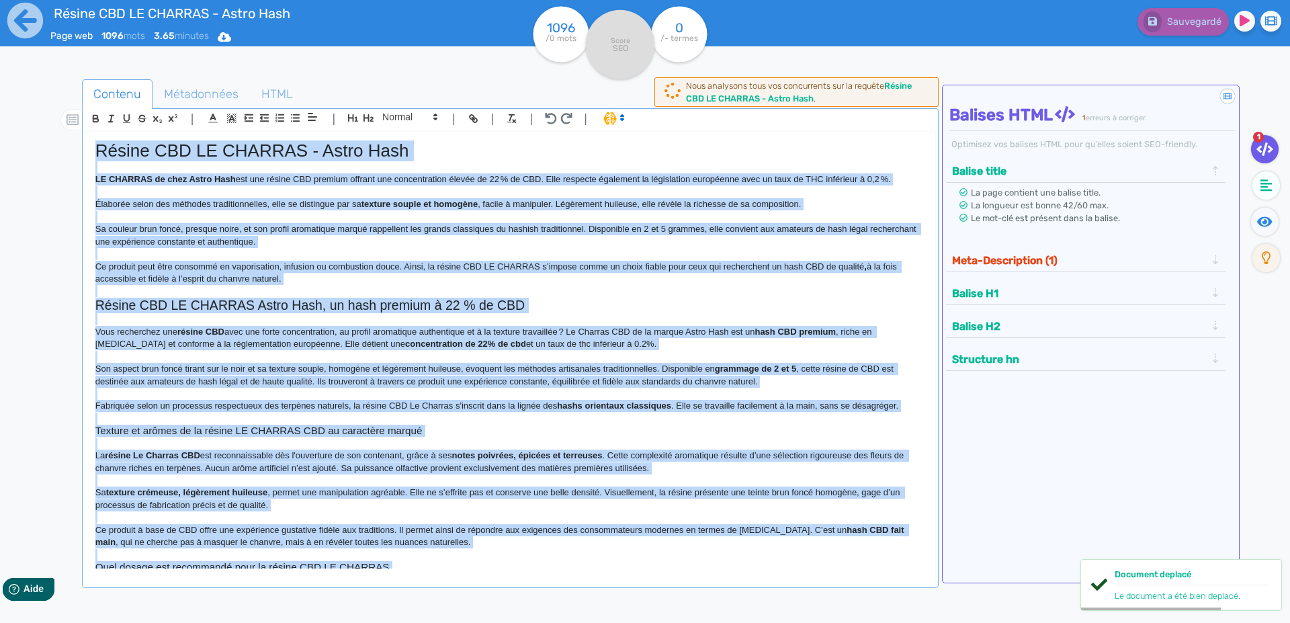  Describe the element at coordinates (795, 331) in the screenshot. I see `strong: hash CBD premium` at that location.